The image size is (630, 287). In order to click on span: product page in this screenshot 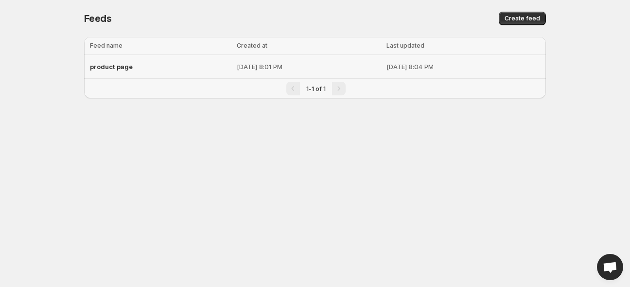, I will do `click(111, 67)`.